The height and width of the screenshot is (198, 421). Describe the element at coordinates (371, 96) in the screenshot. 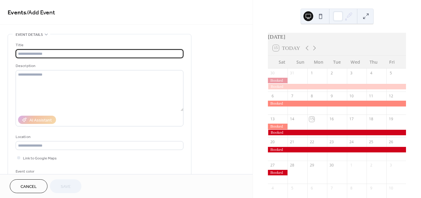

I see `div: 11` at that location.